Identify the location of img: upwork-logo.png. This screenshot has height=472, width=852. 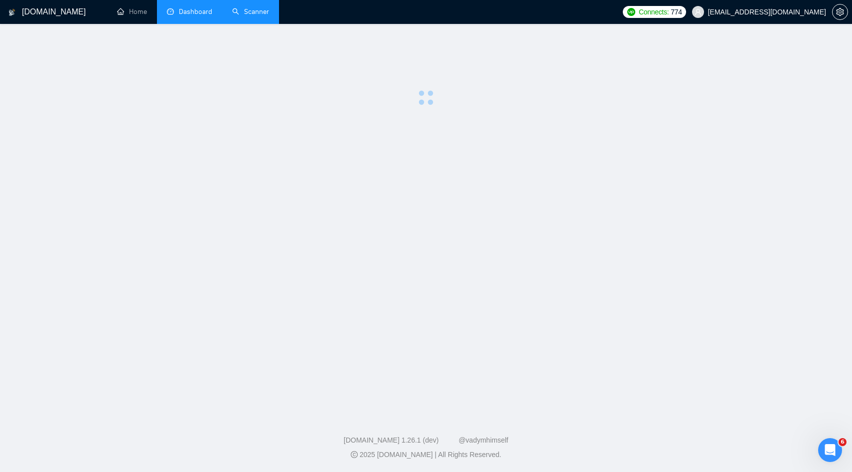
(631, 12).